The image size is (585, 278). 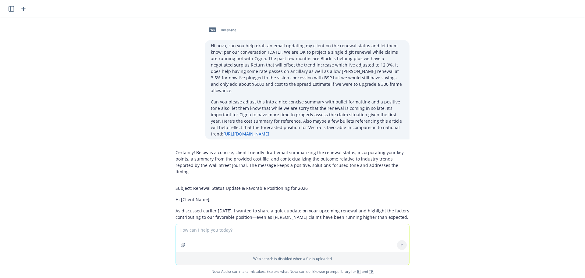 I want to click on span: png, so click(x=212, y=30).